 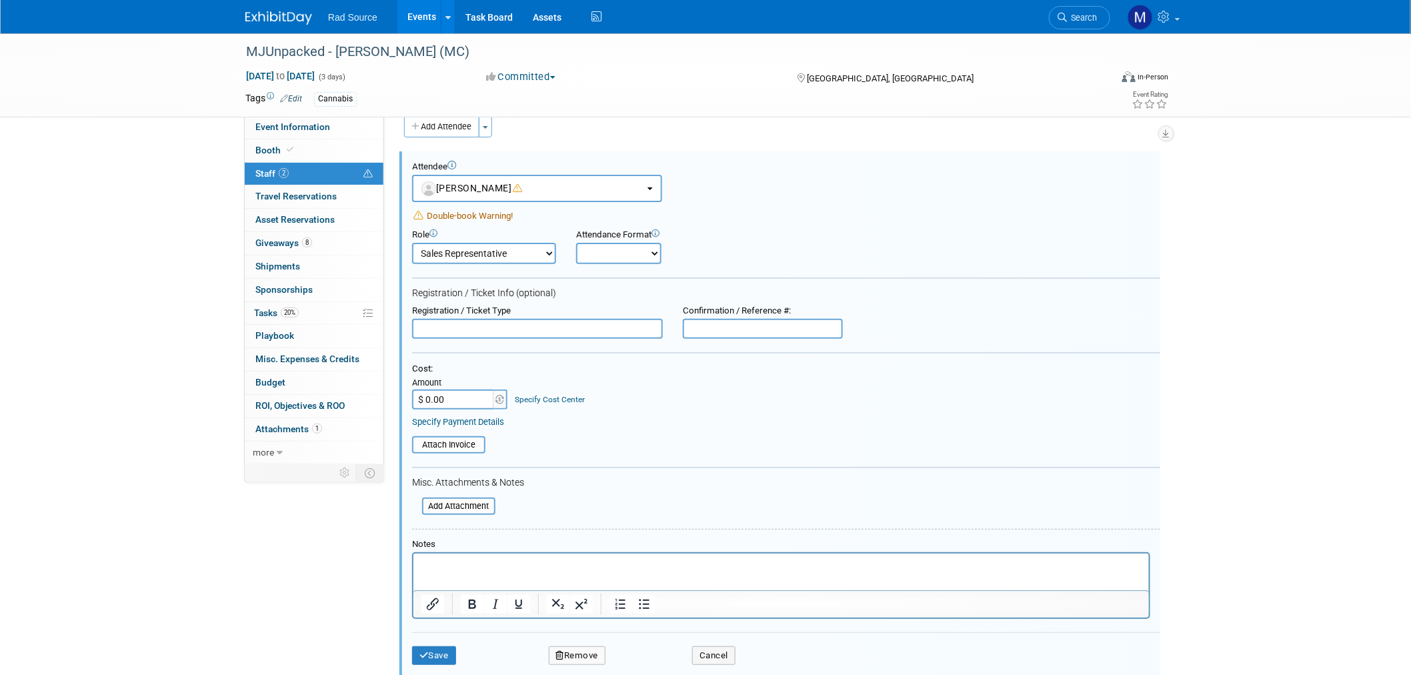 I want to click on span: Travel Reservations, so click(x=296, y=196).